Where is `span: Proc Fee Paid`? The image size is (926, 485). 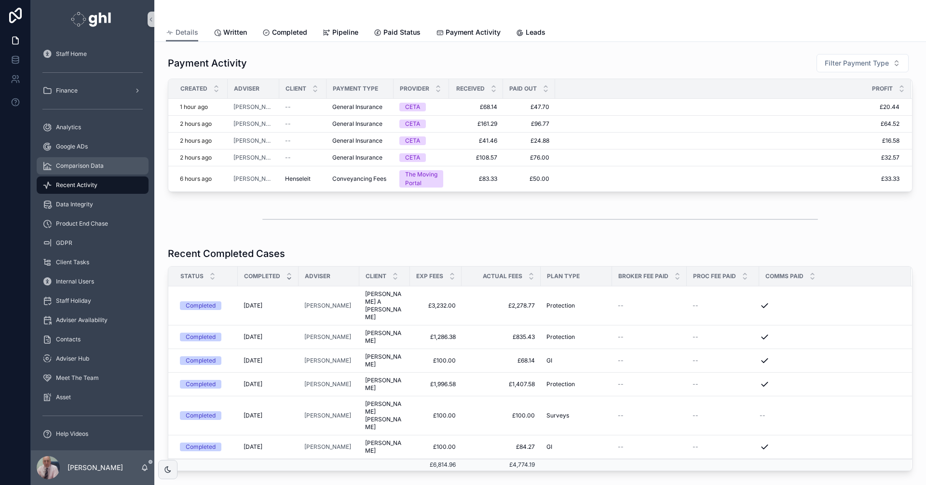 span: Proc Fee Paid is located at coordinates (715, 276).